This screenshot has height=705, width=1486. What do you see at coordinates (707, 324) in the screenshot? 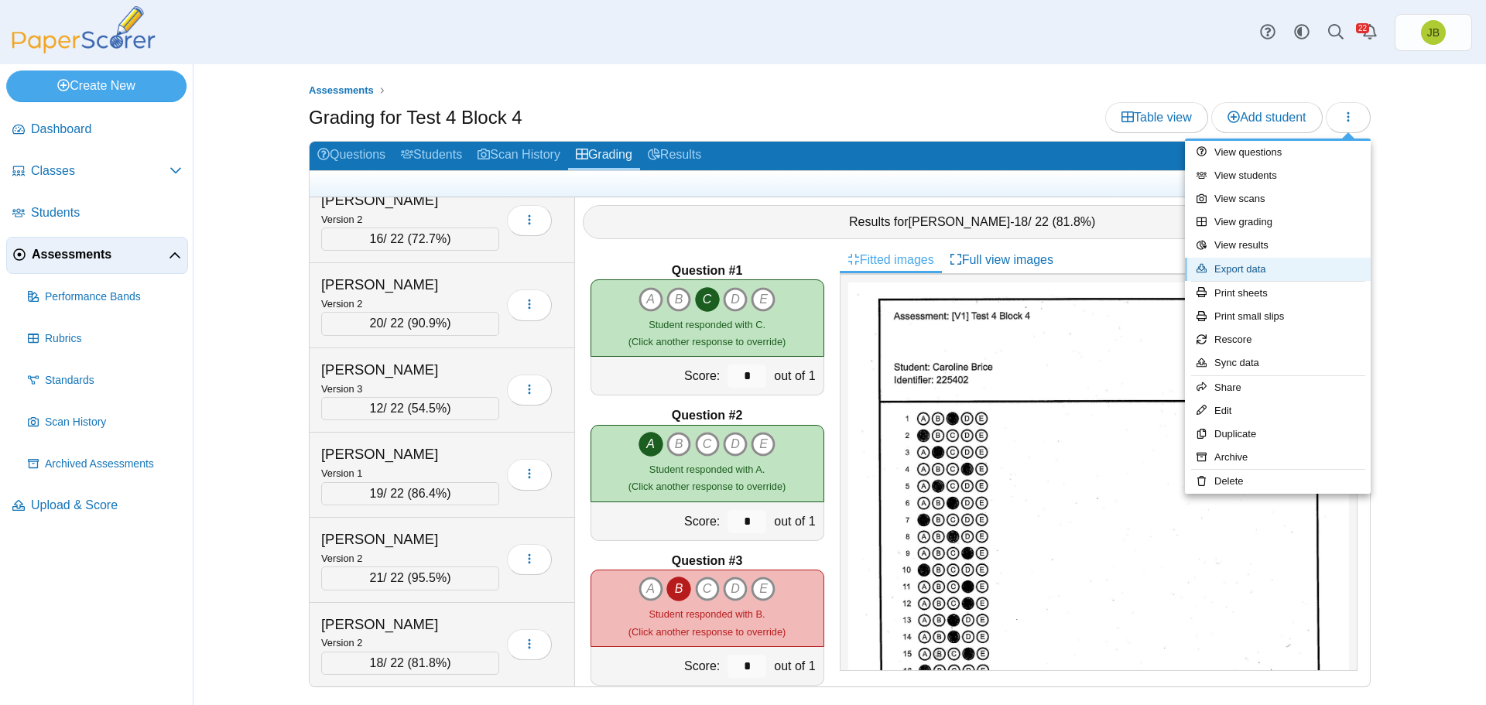
I see `span: Student responded with C.` at bounding box center [707, 324].